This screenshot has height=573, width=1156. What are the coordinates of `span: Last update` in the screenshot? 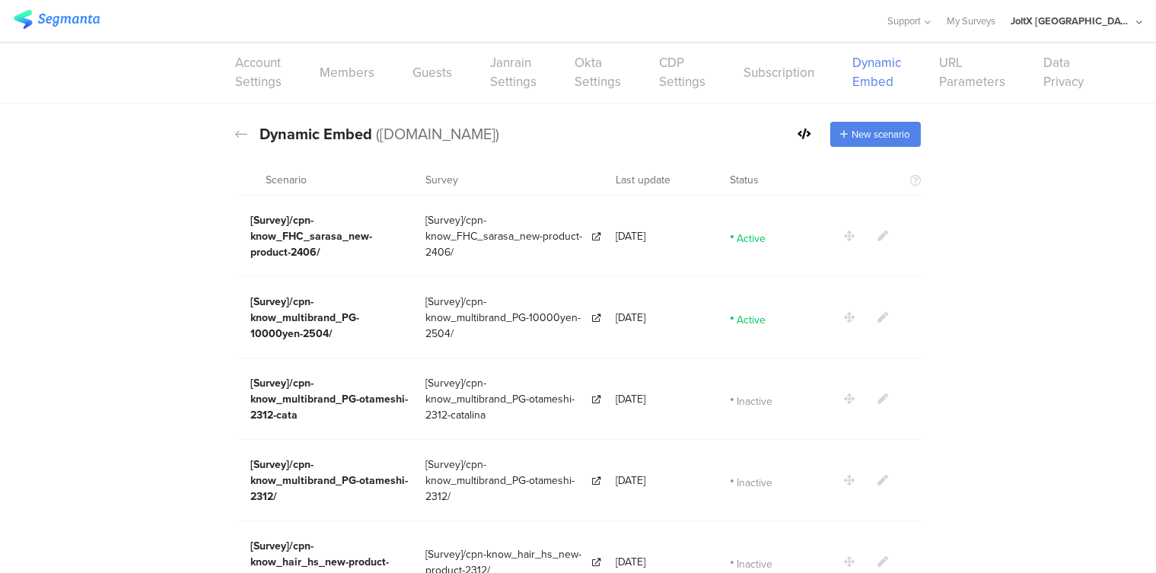 It's located at (644, 180).